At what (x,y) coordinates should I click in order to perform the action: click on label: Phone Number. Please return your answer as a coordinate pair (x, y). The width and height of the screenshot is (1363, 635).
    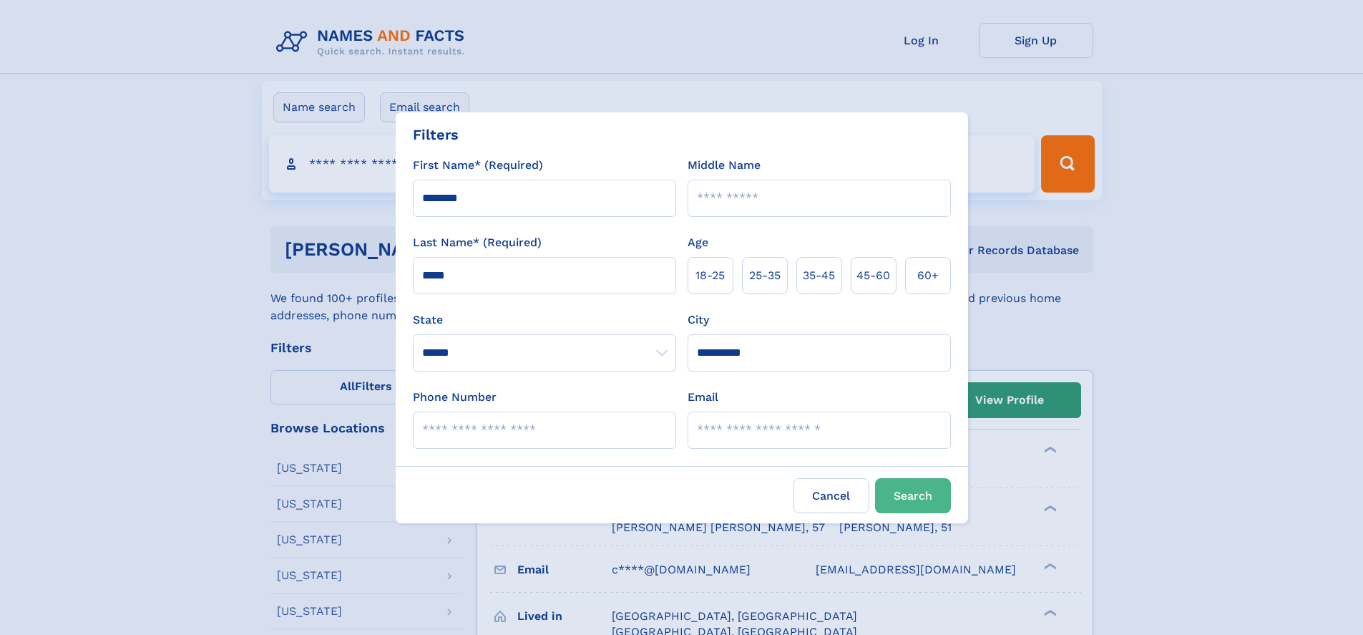
    Looking at the image, I should click on (454, 397).